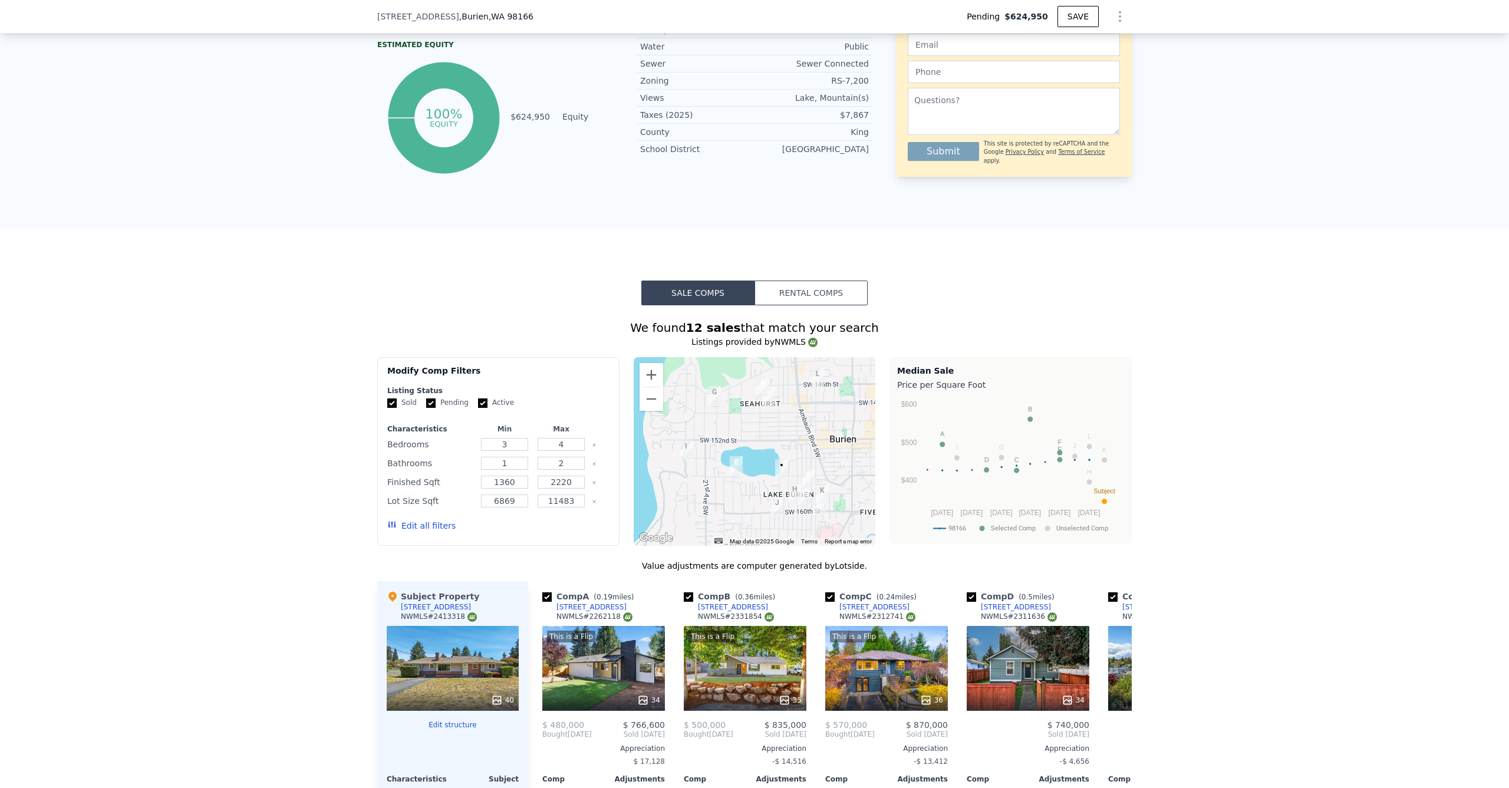 Image resolution: width=1509 pixels, height=788 pixels. I want to click on span: -$ 13,412, so click(931, 762).